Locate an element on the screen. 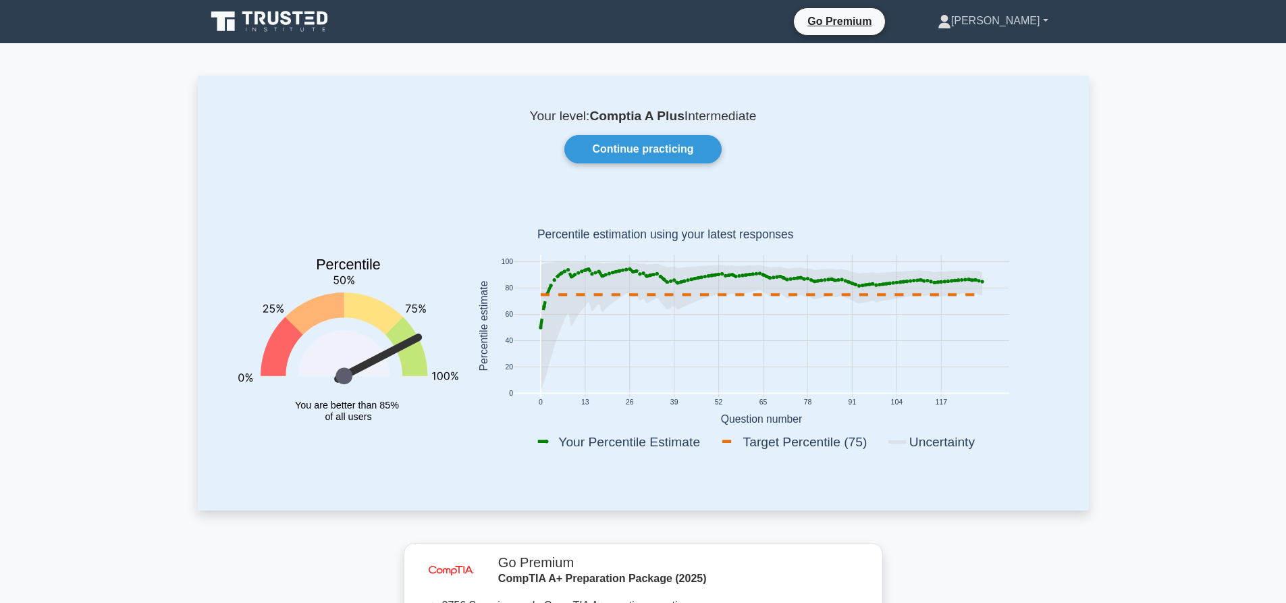 This screenshot has height=603, width=1286. text: 80 is located at coordinates (509, 288).